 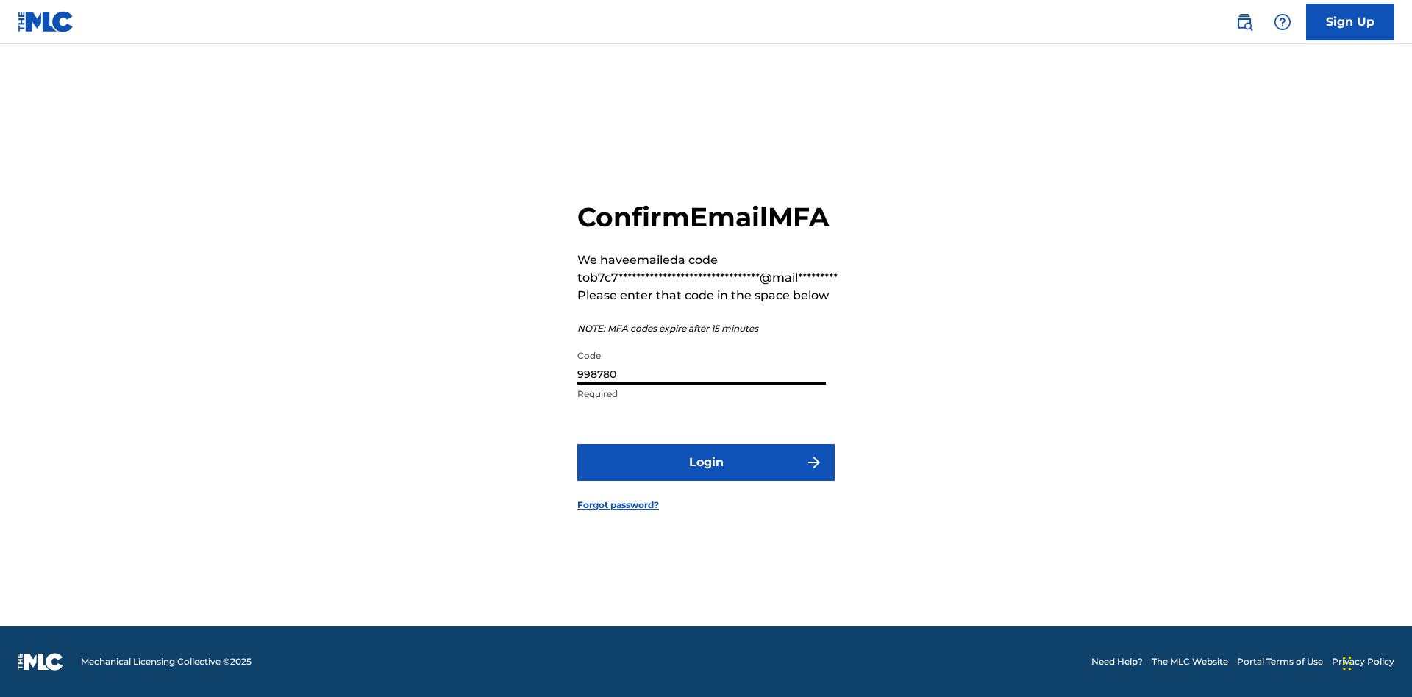 I want to click on h2: Confirm Email MFA, so click(x=708, y=217).